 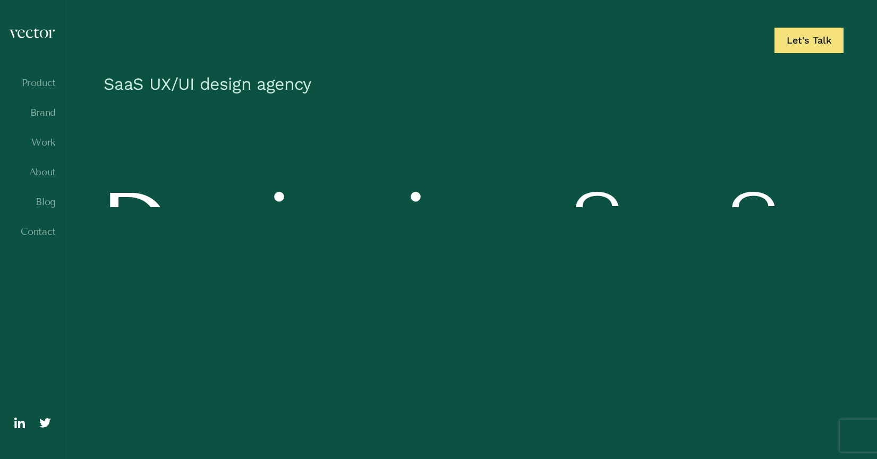 I want to click on a: Work, so click(x=32, y=142).